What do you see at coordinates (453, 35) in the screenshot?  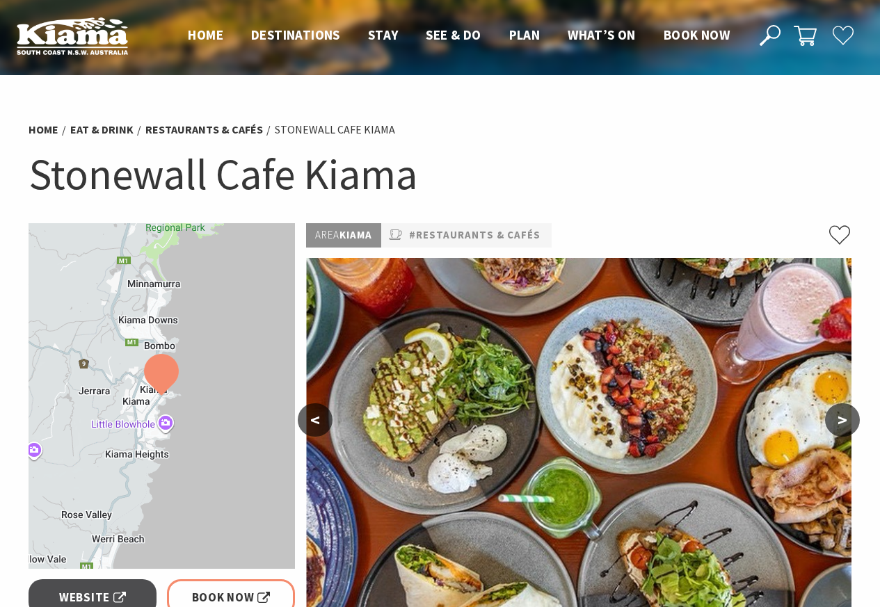 I see `span: See & Do` at bounding box center [453, 35].